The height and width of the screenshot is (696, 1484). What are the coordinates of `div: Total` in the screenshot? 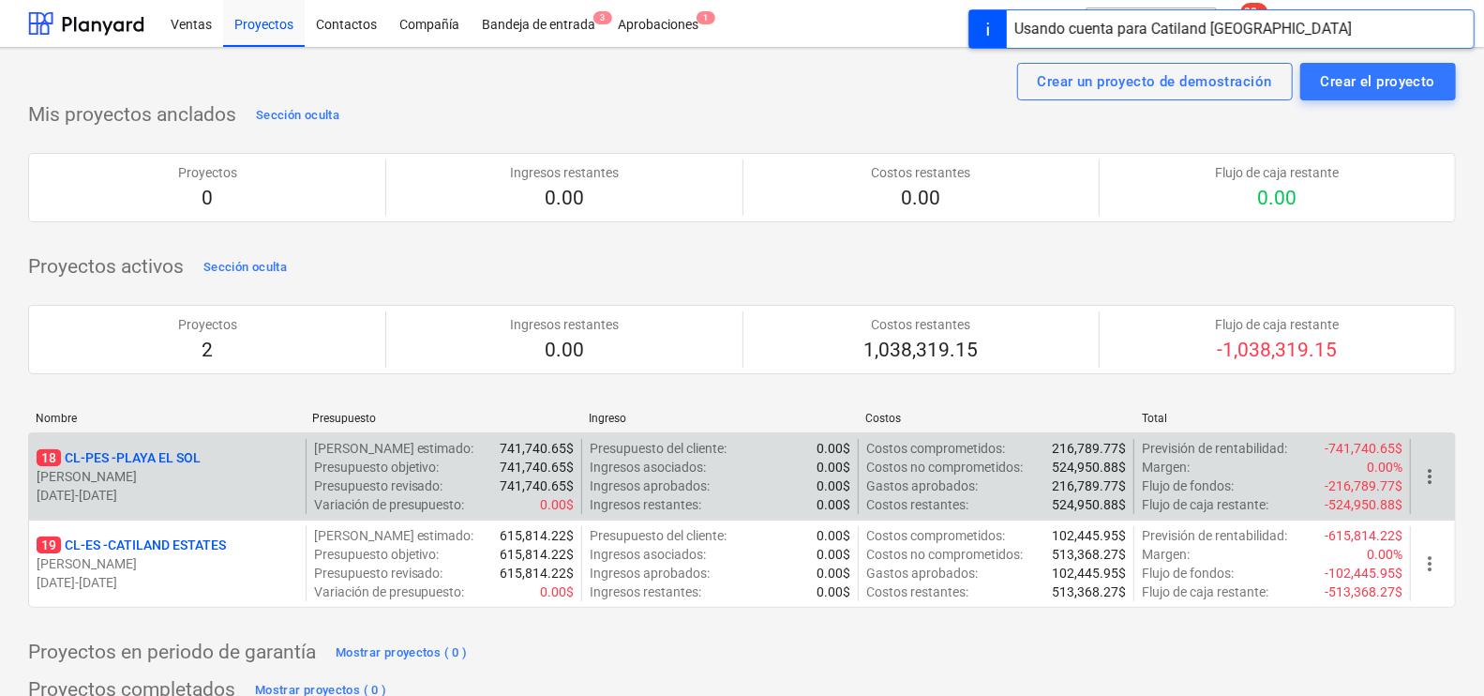 It's located at (1272, 418).